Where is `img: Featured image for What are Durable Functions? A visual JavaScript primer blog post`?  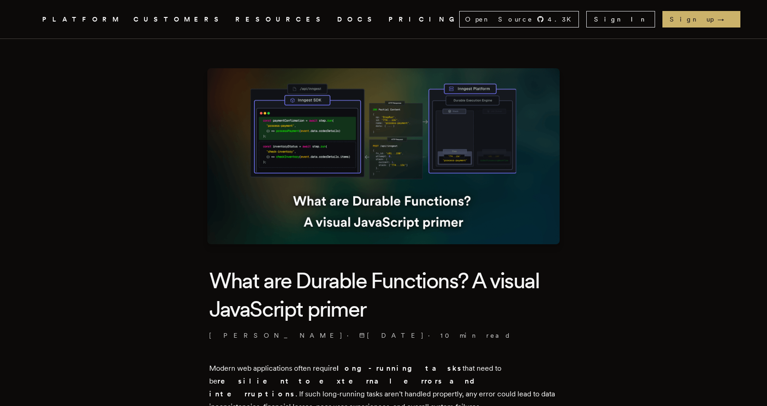
img: Featured image for What are Durable Functions? A visual JavaScript primer blog post is located at coordinates (383, 156).